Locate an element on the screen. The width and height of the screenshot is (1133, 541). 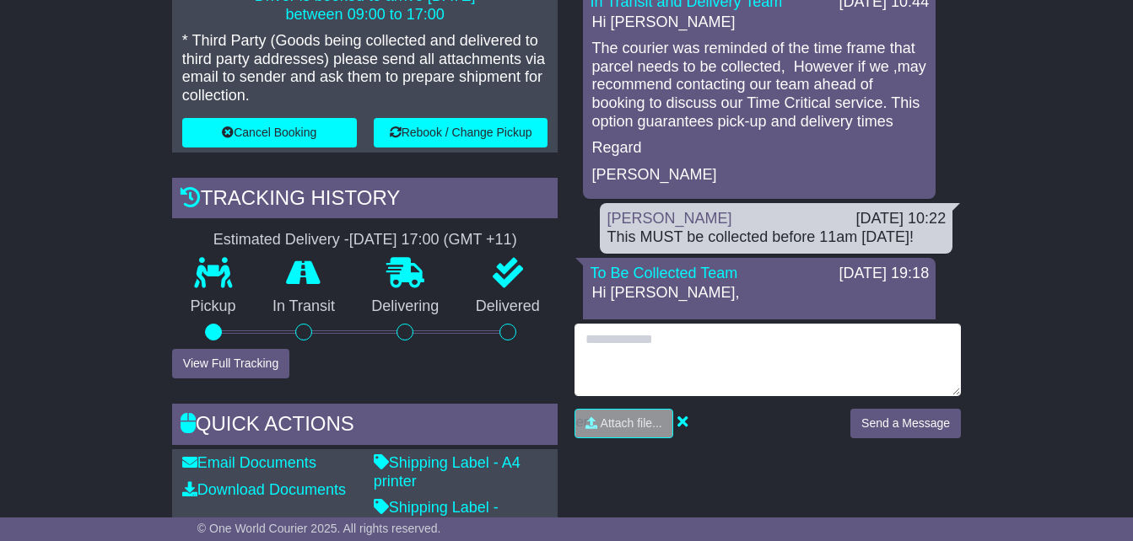
p: * Third Party (Goods being collected and delivered to third party addresses) please send all atta... is located at coordinates (365, 68).